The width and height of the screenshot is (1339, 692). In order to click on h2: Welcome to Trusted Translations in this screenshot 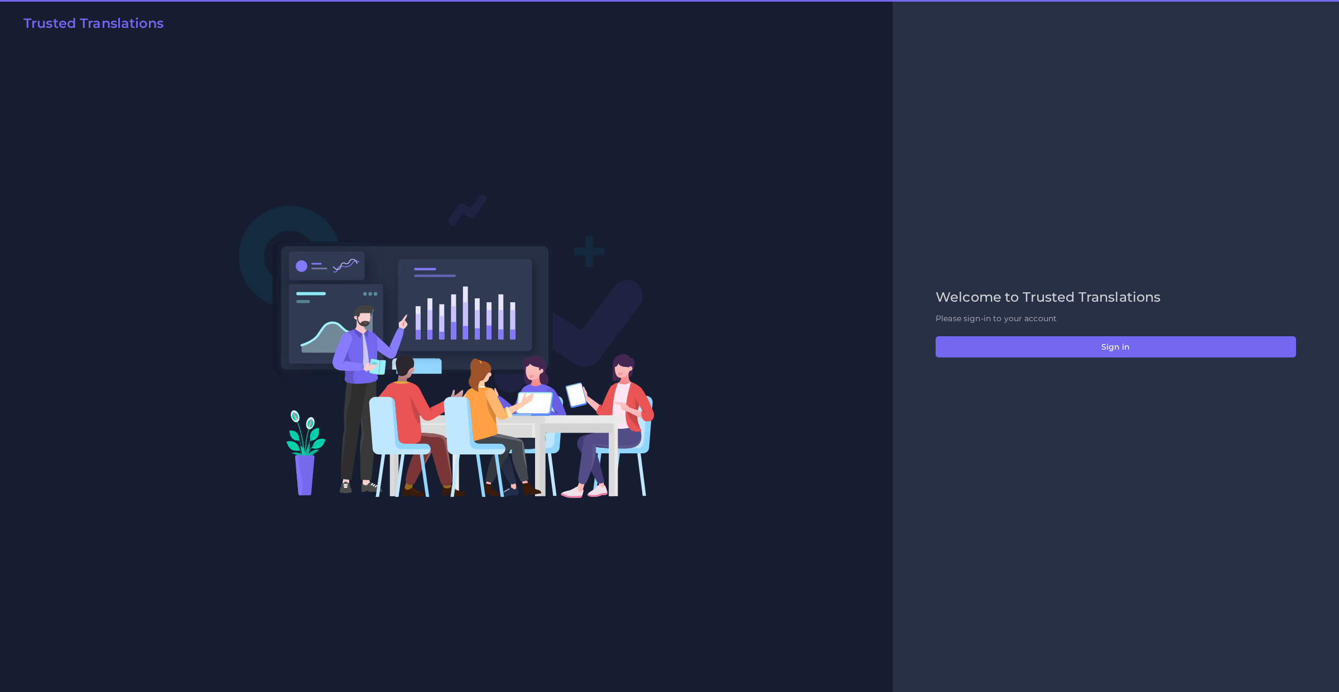, I will do `click(1116, 297)`.